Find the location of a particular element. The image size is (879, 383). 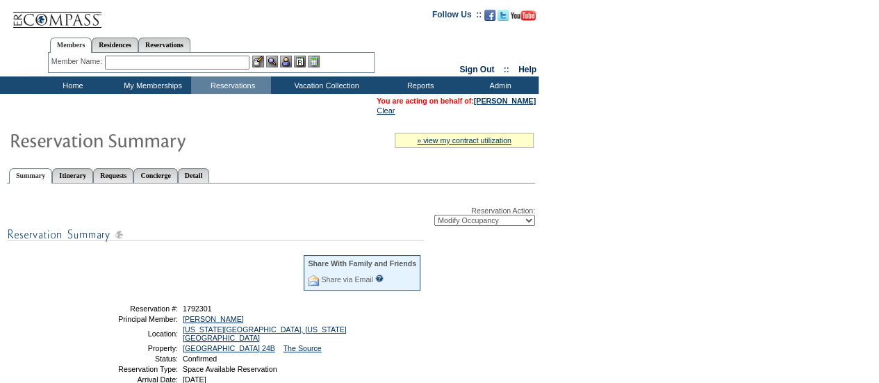

a: The Source is located at coordinates (302, 348).